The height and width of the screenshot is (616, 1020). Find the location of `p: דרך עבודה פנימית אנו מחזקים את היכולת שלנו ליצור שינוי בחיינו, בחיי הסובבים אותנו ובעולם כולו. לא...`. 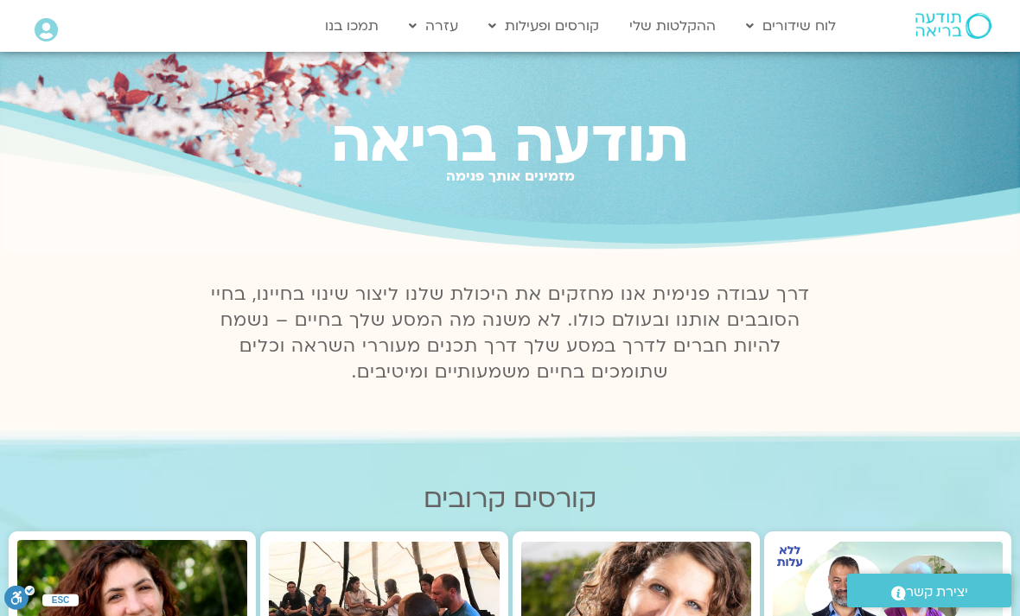

p: דרך עבודה פנימית אנו מחזקים את היכולת שלנו ליצור שינוי בחיינו, בחיי הסובבים אותנו ובעולם כולו. לא... is located at coordinates (510, 334).